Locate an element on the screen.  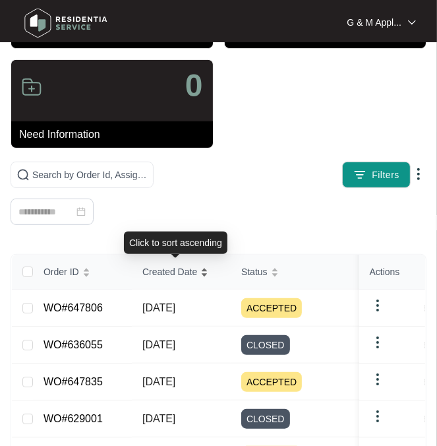
span: Order ID is located at coordinates (61, 272).